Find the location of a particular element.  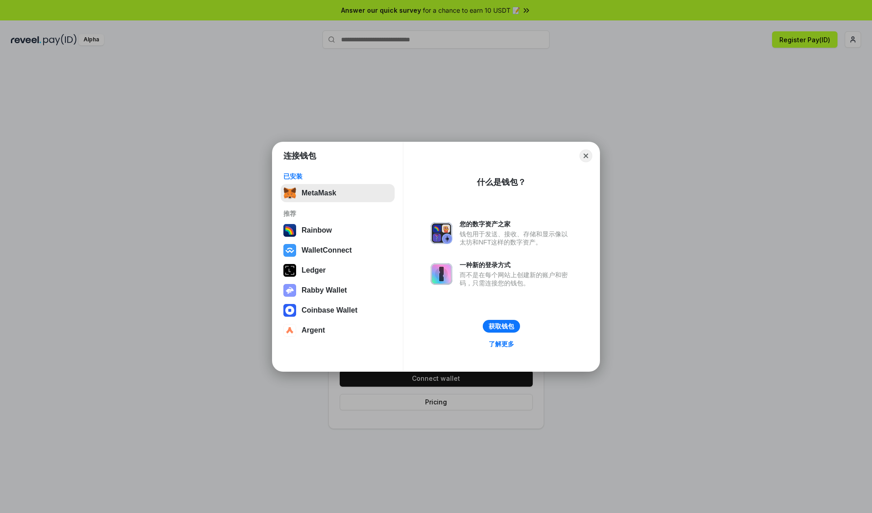

button: WalletConnect is located at coordinates (337, 250).